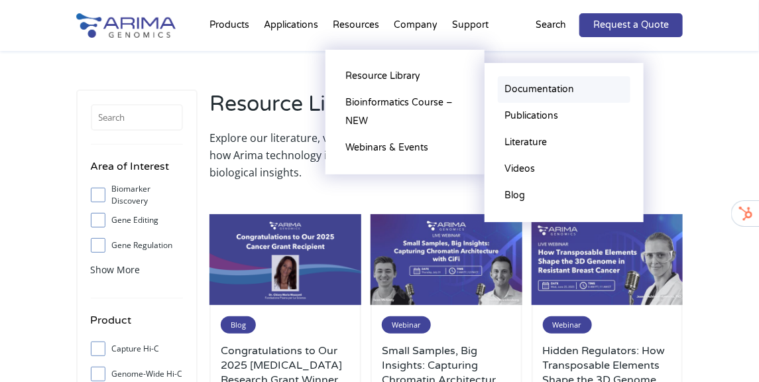 The height and width of the screenshot is (382, 759). Describe the element at coordinates (564, 195) in the screenshot. I see `a: Blog` at that location.